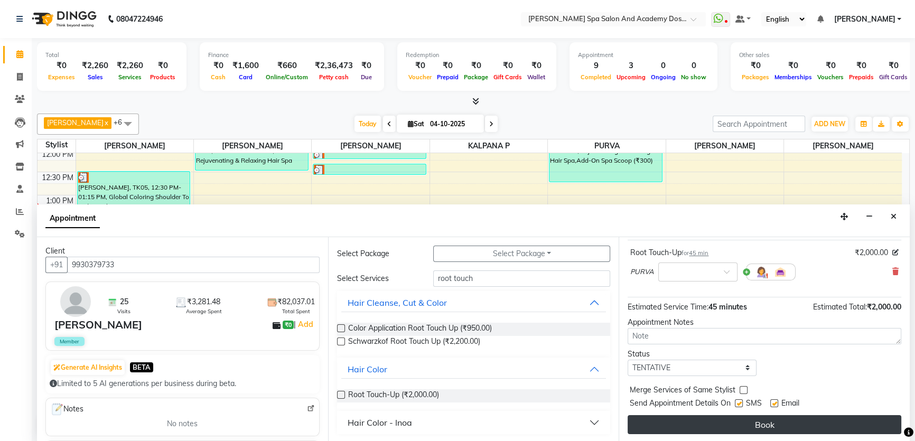  Describe the element at coordinates (683, 391) in the screenshot. I see `span: Merge Services of Same Stylist` at that location.